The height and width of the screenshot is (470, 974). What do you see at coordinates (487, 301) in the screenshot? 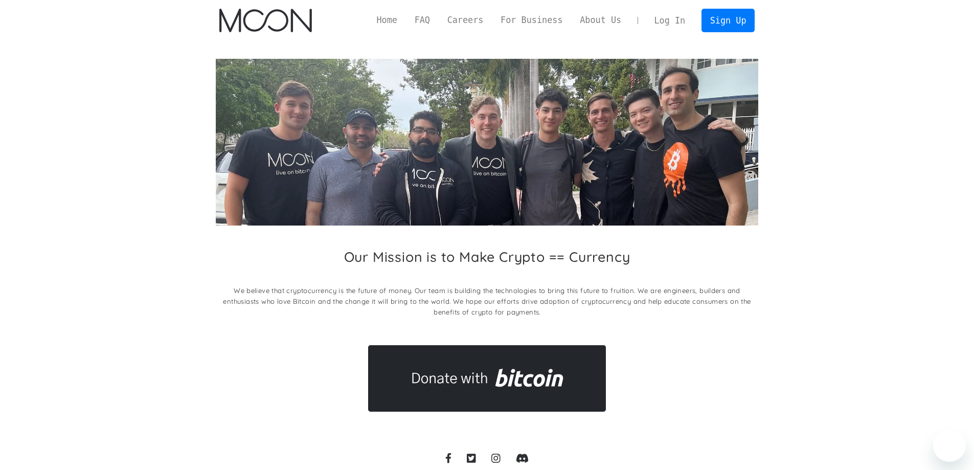
I see `p: We believe that cryptocurrency is the future of money. Our team is building the technologies to b...` at bounding box center [487, 301].